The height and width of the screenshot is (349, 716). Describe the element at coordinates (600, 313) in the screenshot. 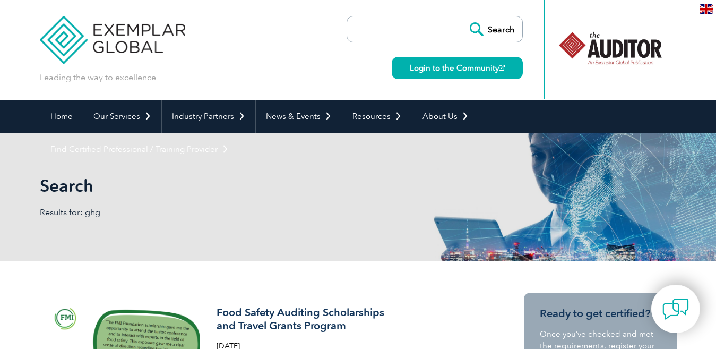

I see `h3: Ready to get certified?` at that location.